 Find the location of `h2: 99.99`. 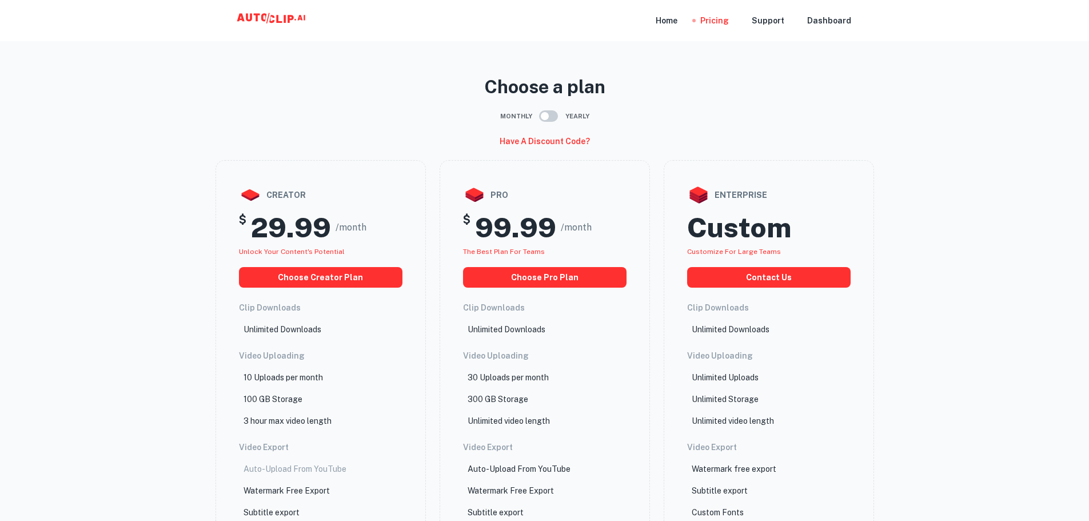

h2: 99.99 is located at coordinates (515, 227).